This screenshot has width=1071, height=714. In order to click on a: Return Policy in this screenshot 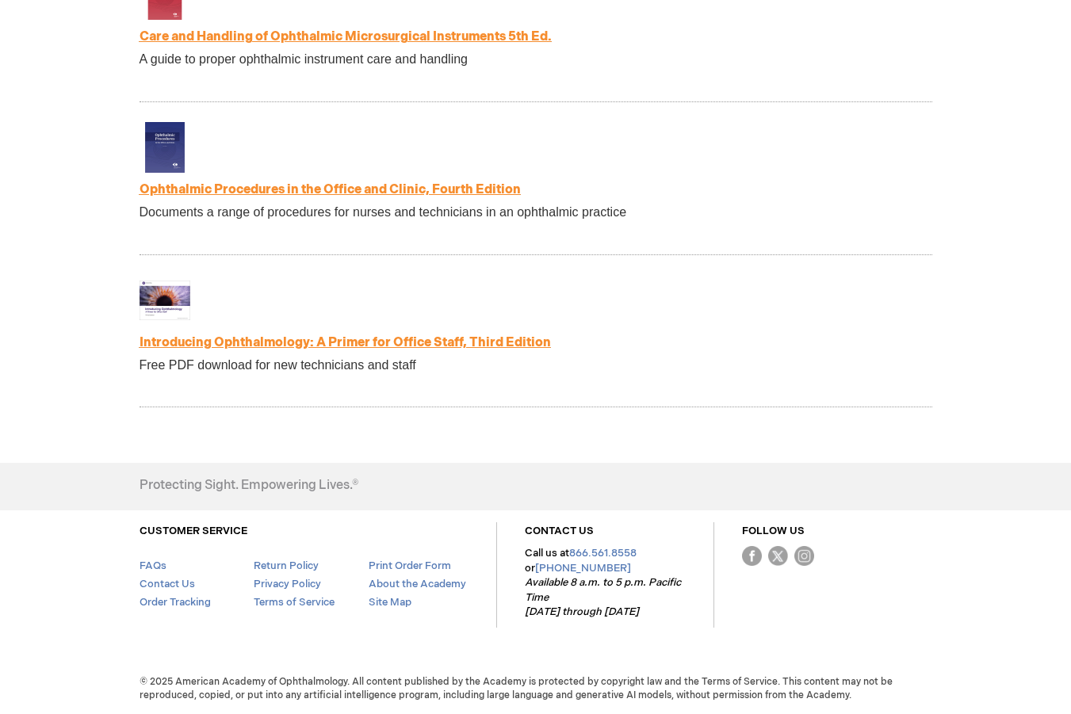, I will do `click(286, 566)`.